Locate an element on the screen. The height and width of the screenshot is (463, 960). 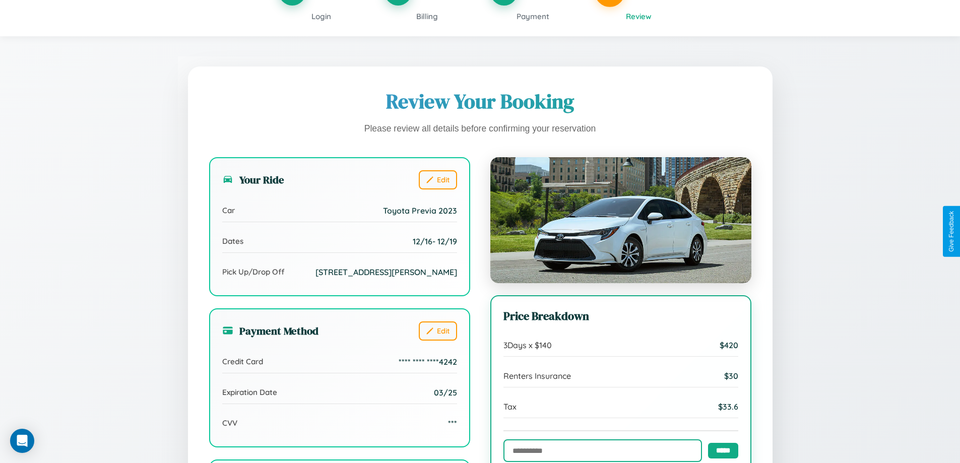
span: Tax is located at coordinates (510, 407).